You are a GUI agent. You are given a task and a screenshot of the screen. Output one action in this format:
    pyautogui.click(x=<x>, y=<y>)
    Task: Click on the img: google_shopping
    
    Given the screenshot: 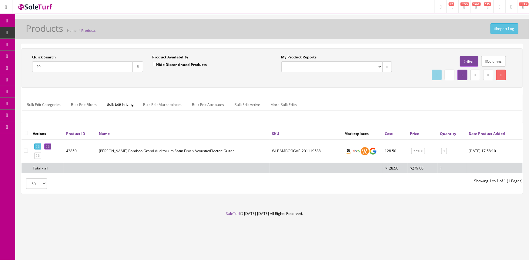 What is the action you would take?
    pyautogui.click(x=373, y=151)
    